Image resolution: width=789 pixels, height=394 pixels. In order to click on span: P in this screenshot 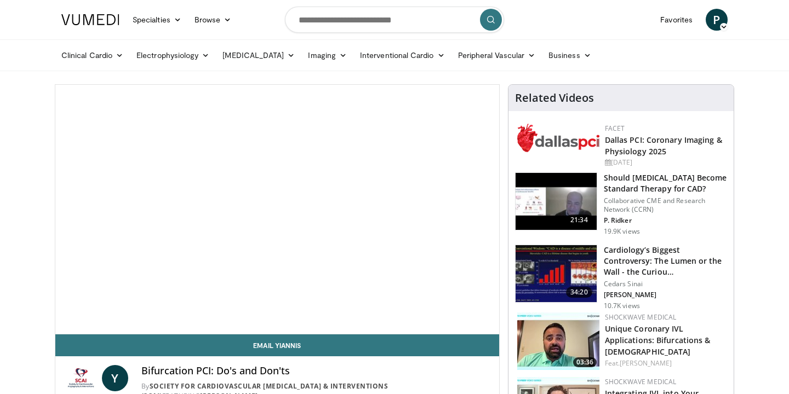, I will do `click(716, 20)`.